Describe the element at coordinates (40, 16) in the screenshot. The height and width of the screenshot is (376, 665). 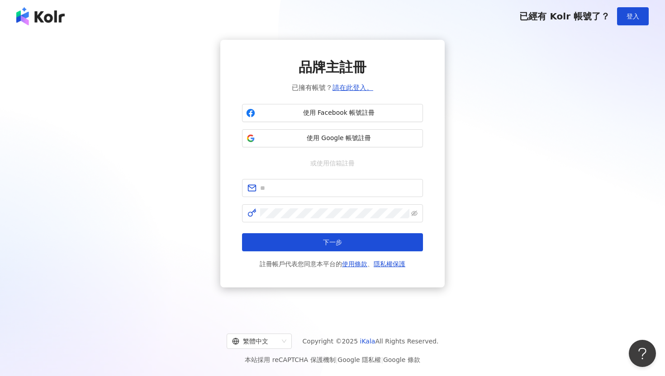
I see `img: logo` at that location.